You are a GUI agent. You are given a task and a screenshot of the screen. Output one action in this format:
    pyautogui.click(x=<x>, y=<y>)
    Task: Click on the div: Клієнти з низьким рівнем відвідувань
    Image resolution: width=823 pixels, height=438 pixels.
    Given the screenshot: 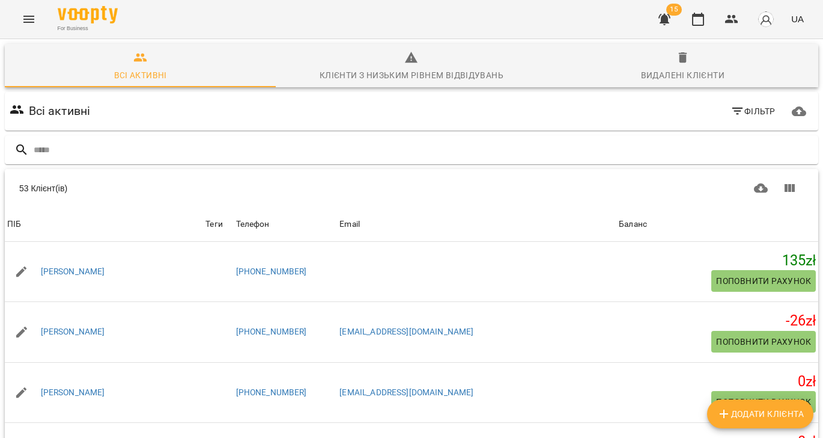 What is the action you would take?
    pyautogui.click(x=412, y=75)
    